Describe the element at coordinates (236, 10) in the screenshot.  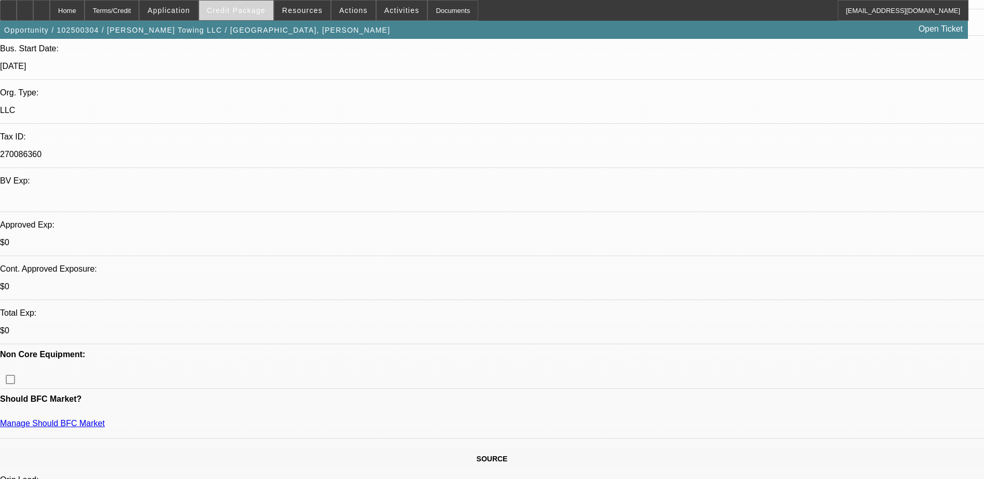
I see `button: Credit Package` at that location.